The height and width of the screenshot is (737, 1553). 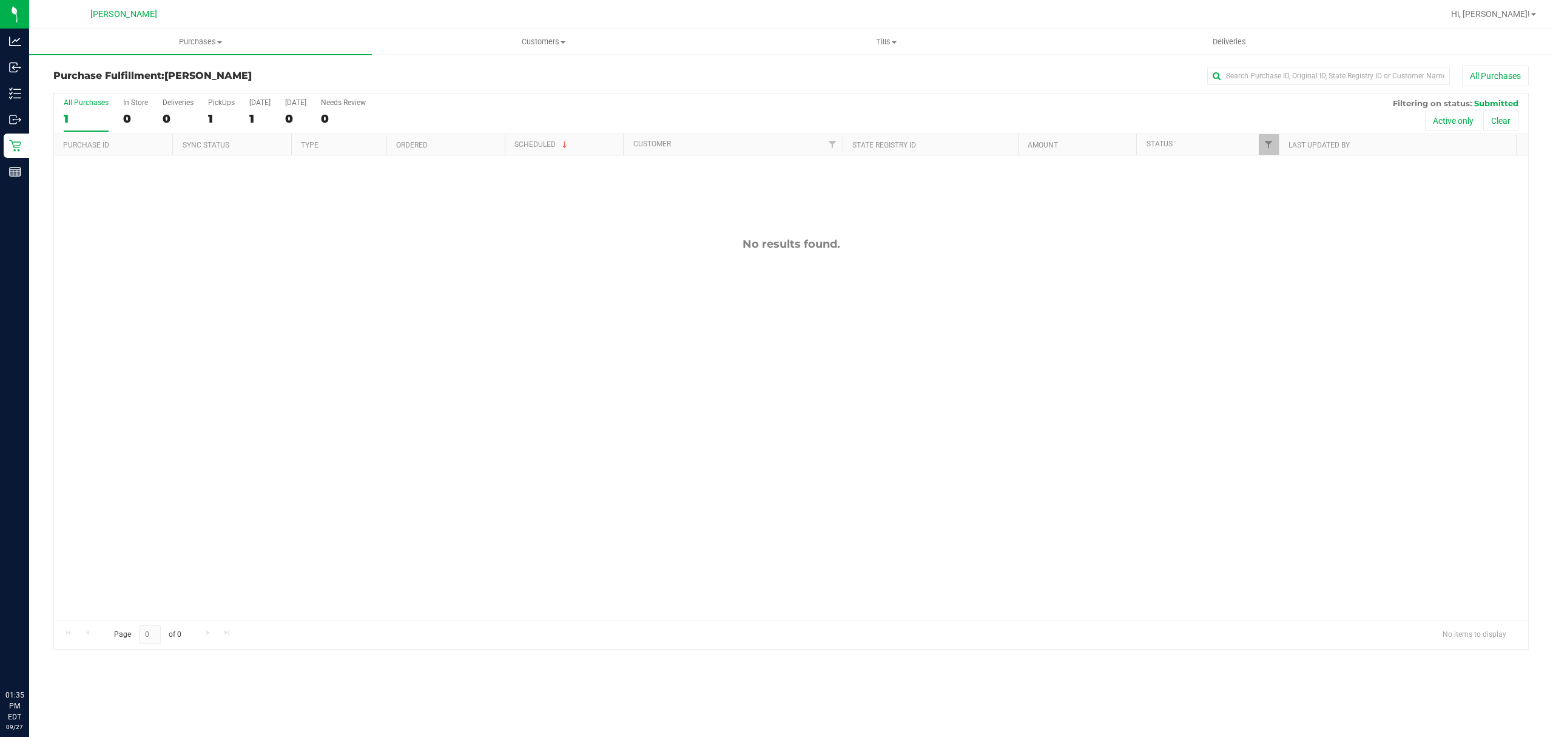 What do you see at coordinates (652, 144) in the screenshot?
I see `a: Customer` at bounding box center [652, 144].